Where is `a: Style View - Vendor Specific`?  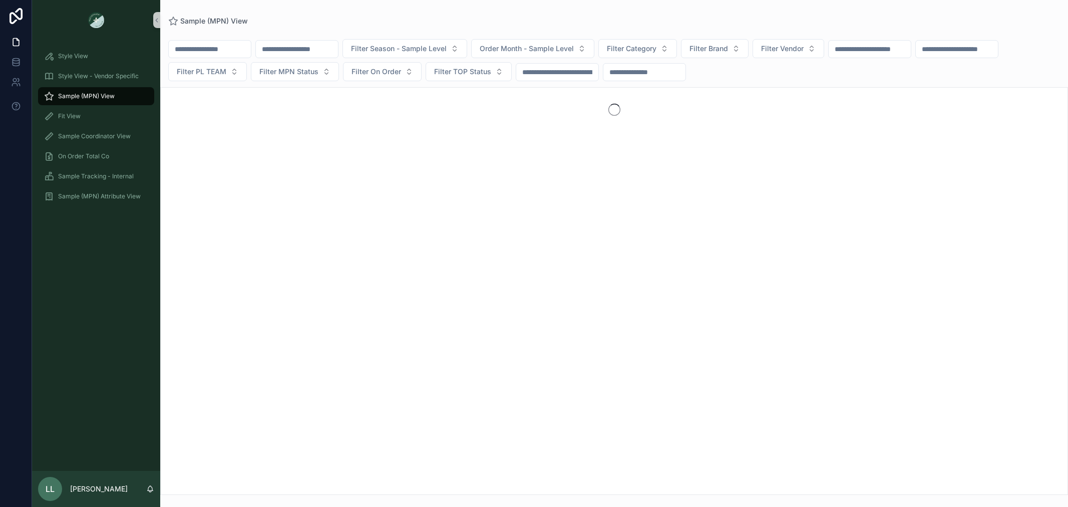
a: Style View - Vendor Specific is located at coordinates (96, 76).